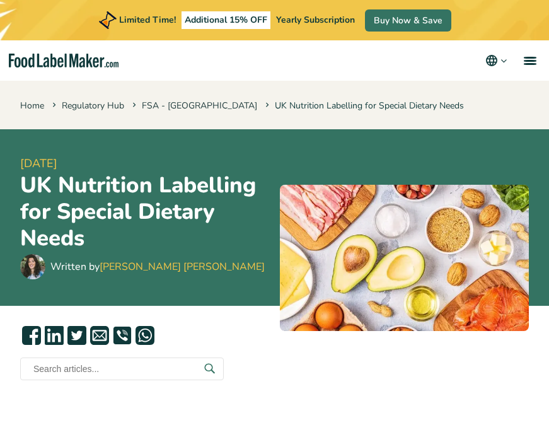 The width and height of the screenshot is (549, 425). Describe the element at coordinates (226, 20) in the screenshot. I see `span: Additional 15% OFF` at that location.